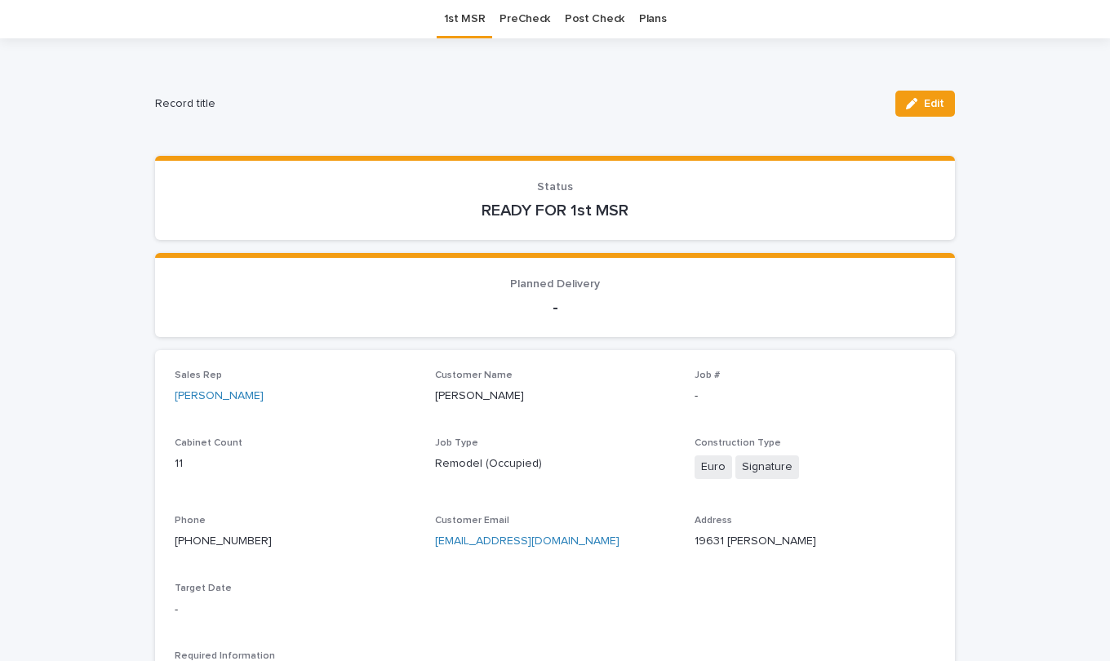 This screenshot has width=1110, height=661. Describe the element at coordinates (208, 443) in the screenshot. I see `span: Cabinet Count` at that location.